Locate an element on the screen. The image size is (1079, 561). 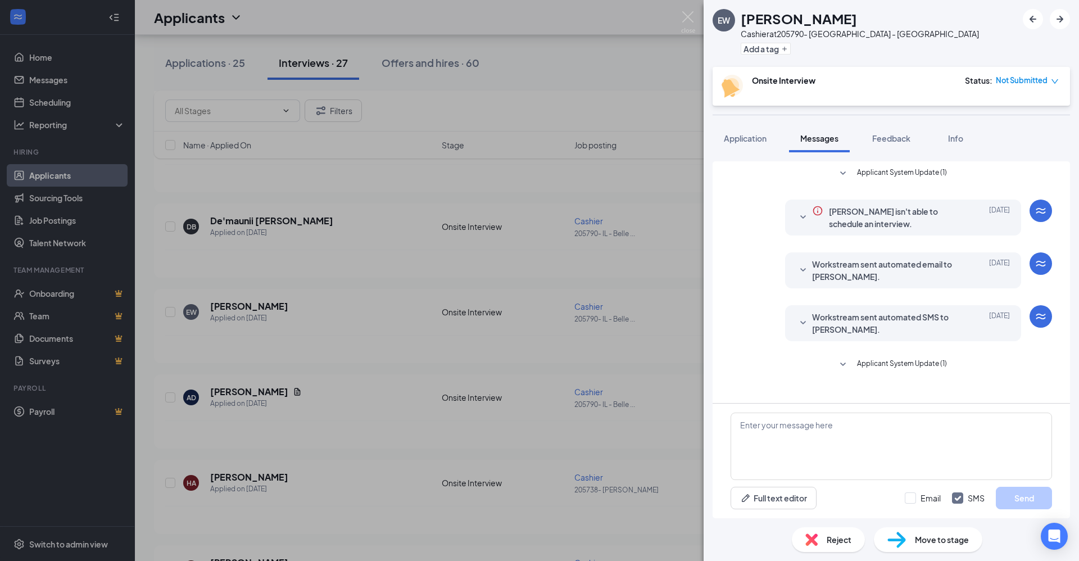
div: Status : is located at coordinates (978, 80).